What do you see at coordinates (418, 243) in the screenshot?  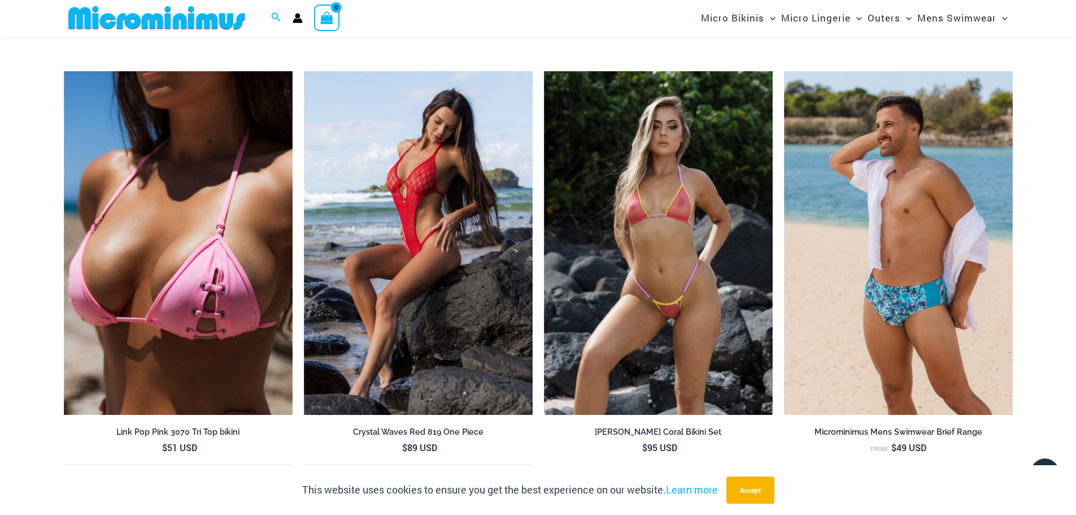 I see `img: Crystal Waves Red 819 One Piece 04` at bounding box center [418, 243].